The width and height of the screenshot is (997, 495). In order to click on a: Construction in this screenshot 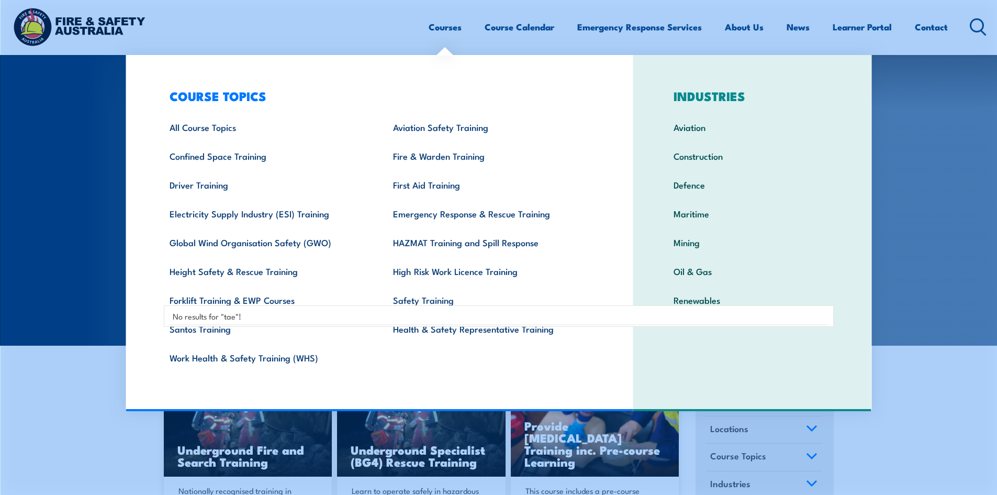, I will do `click(752, 156)`.